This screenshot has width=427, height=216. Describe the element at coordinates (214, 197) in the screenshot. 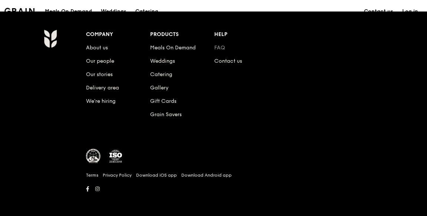

I see `h6: Revision` at that location.